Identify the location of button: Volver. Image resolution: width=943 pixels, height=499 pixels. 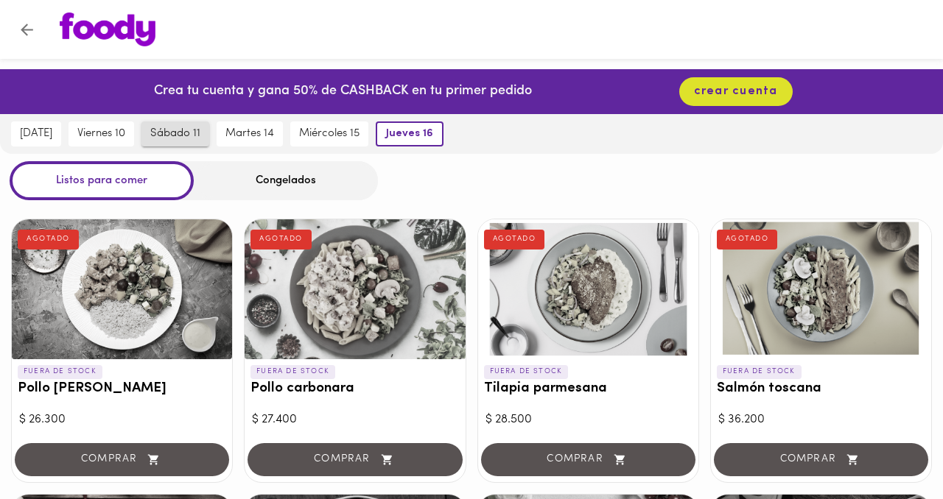
(27, 29).